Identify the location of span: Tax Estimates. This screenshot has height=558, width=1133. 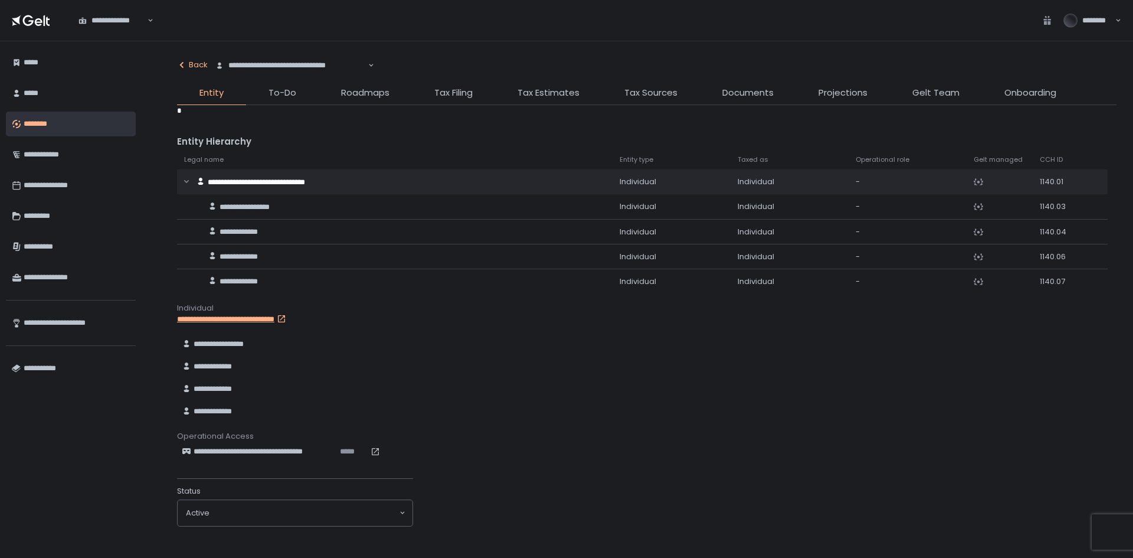
(548, 93).